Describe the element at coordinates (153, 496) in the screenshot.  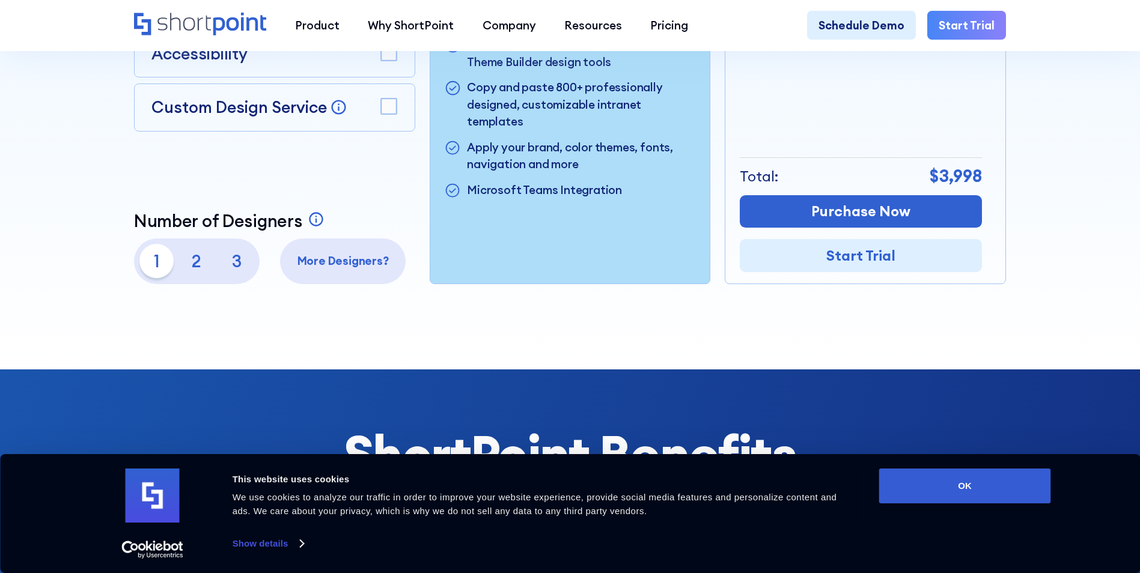
I see `img: logo` at that location.